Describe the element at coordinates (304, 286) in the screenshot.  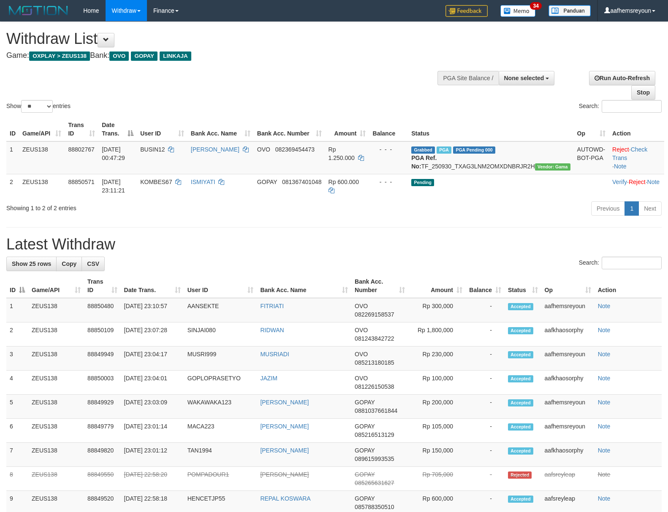
I see `th: Bank Acc. Name: activate to sort column ascending` at that location.